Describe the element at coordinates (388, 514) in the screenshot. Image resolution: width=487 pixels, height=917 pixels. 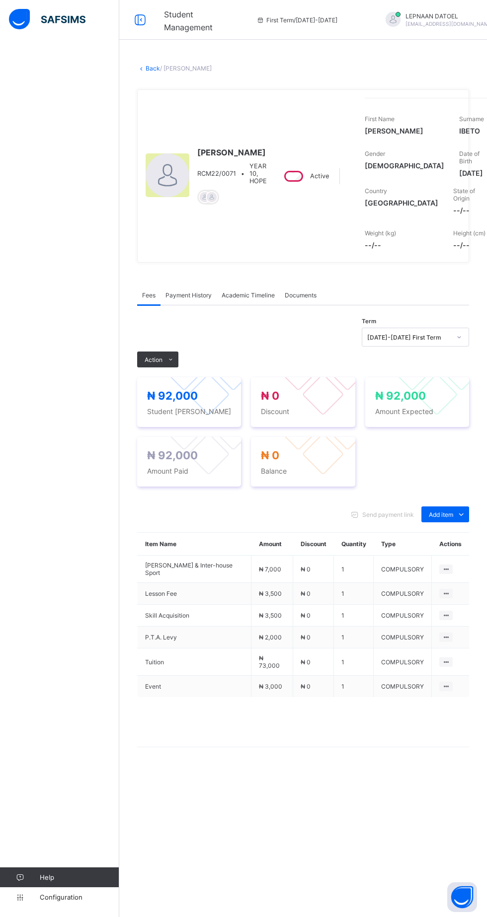
I see `span: Send payment link` at that location.